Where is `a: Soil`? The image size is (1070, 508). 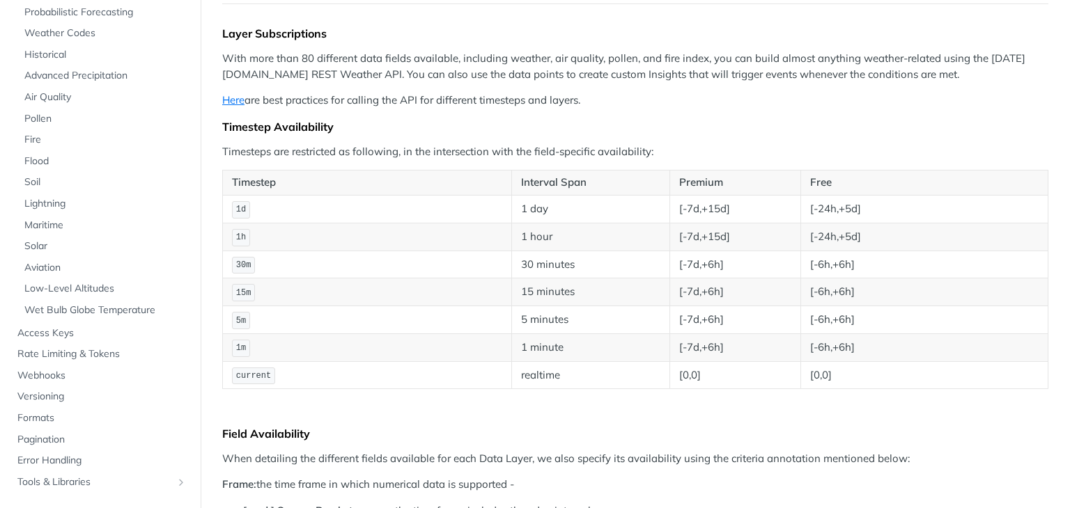
a: Soil is located at coordinates (104, 182).